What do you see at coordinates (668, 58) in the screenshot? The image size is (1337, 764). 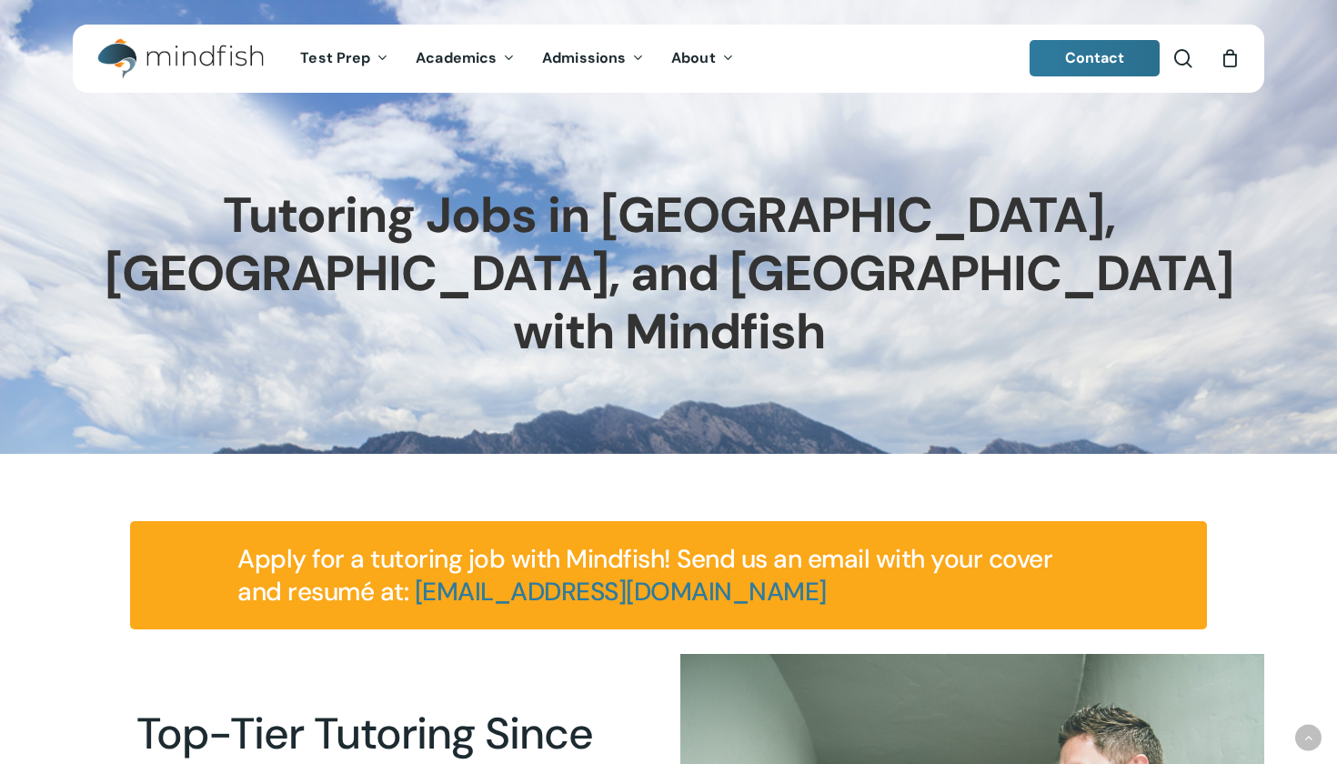 I see `header: Main Menu` at bounding box center [668, 58].